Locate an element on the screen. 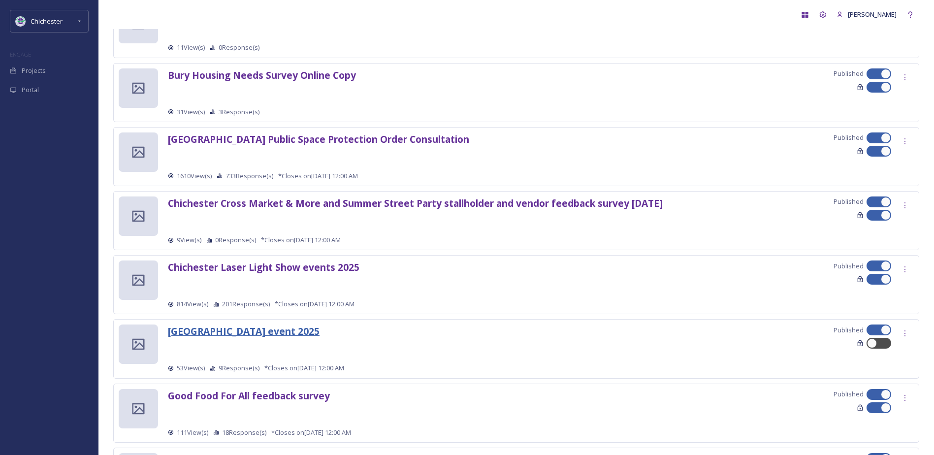 The height and width of the screenshot is (455, 934). strong: Bury Housing Needs Survey Online Copy is located at coordinates (262, 75).